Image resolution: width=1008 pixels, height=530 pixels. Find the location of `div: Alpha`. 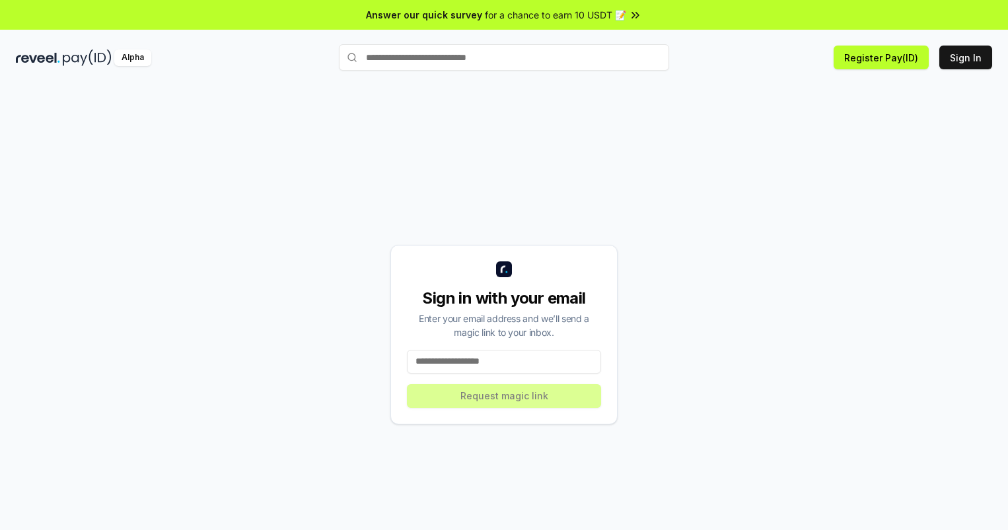

div: Alpha is located at coordinates (133, 57).